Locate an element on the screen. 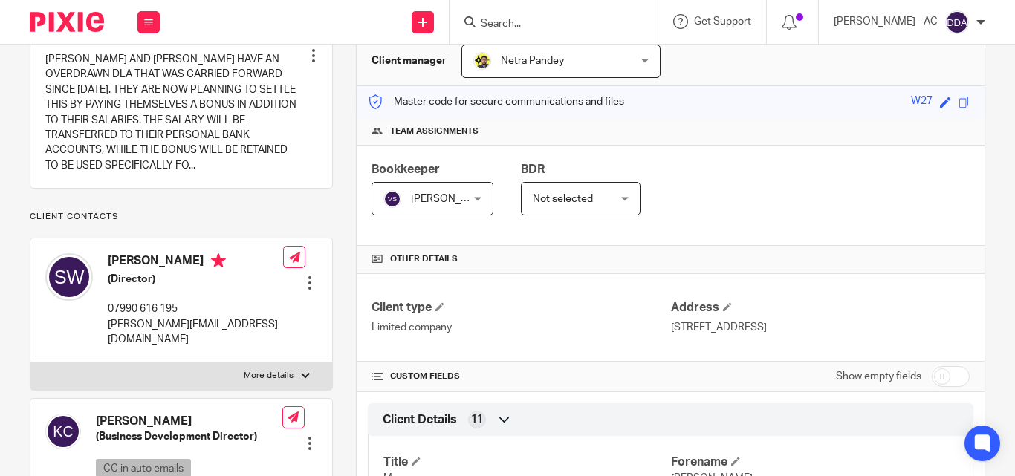 The image size is (1015, 476). p: More details is located at coordinates (268, 376).